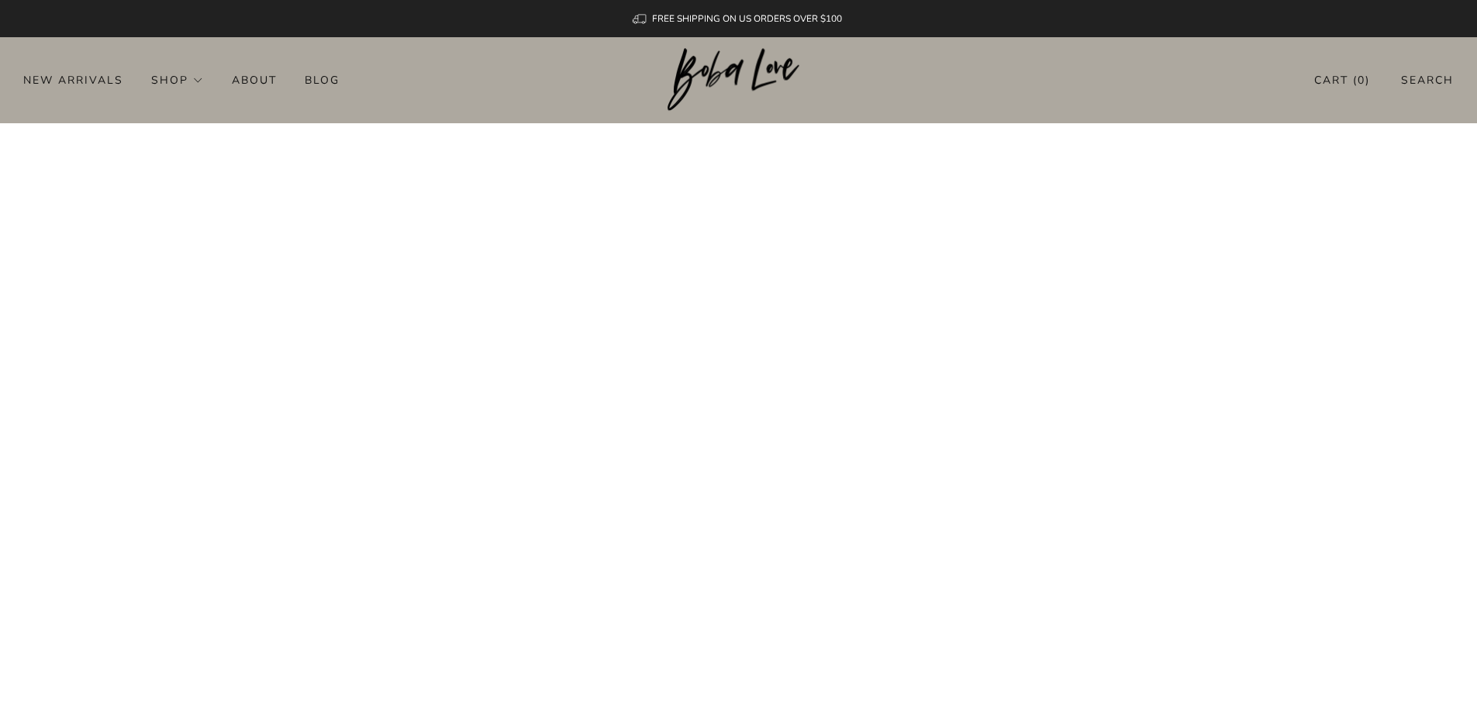 Image resolution: width=1477 pixels, height=724 pixels. Describe the element at coordinates (322, 80) in the screenshot. I see `a: Blog` at that location.